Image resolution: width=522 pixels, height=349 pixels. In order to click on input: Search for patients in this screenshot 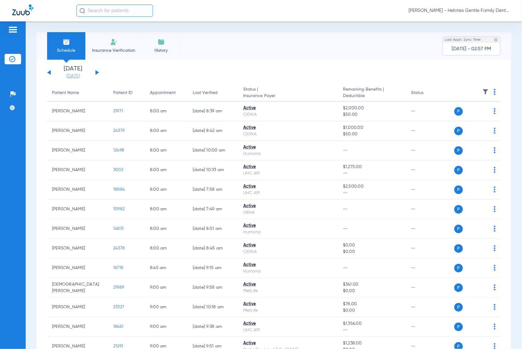, I will do `click(115, 11)`.